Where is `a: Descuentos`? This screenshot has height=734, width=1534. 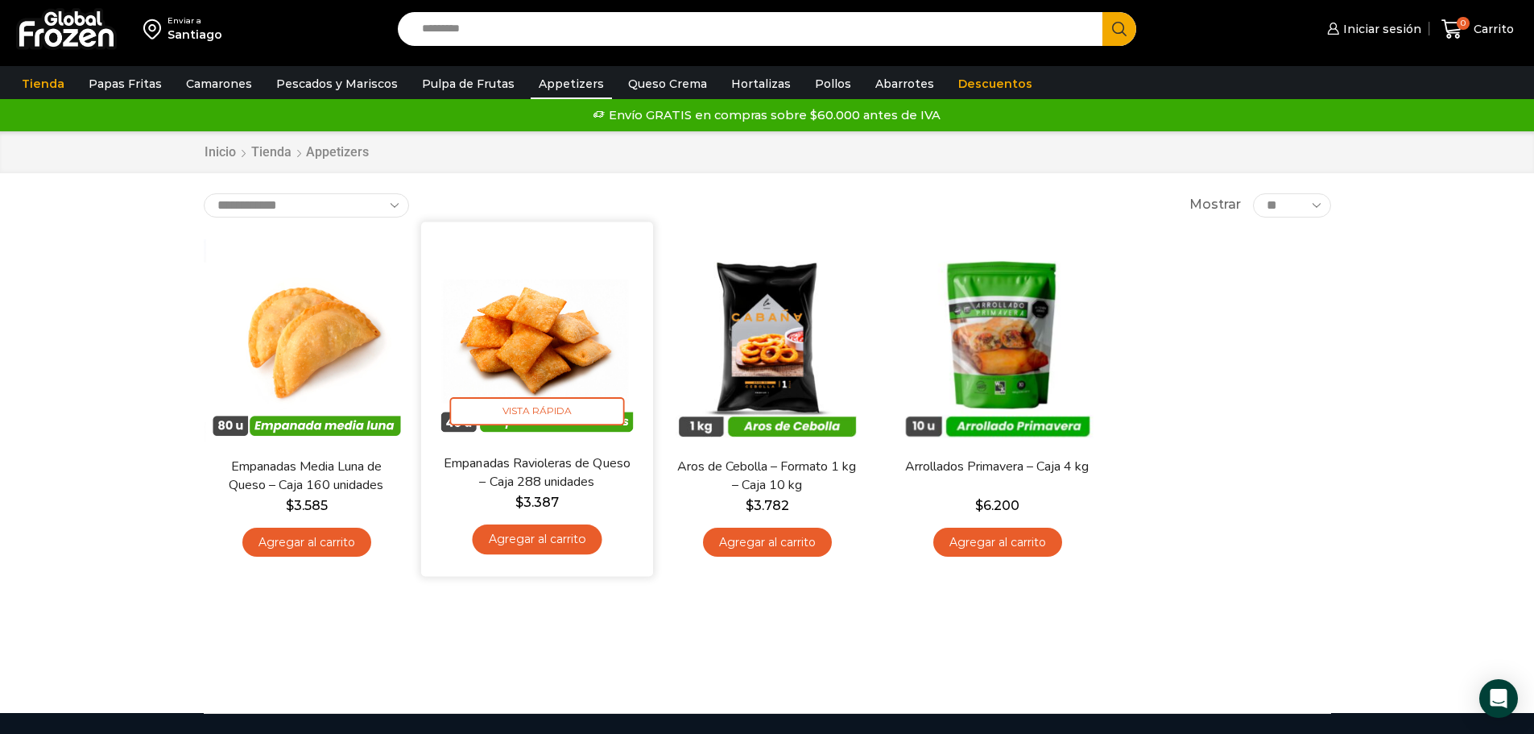 a: Descuentos is located at coordinates (995, 84).